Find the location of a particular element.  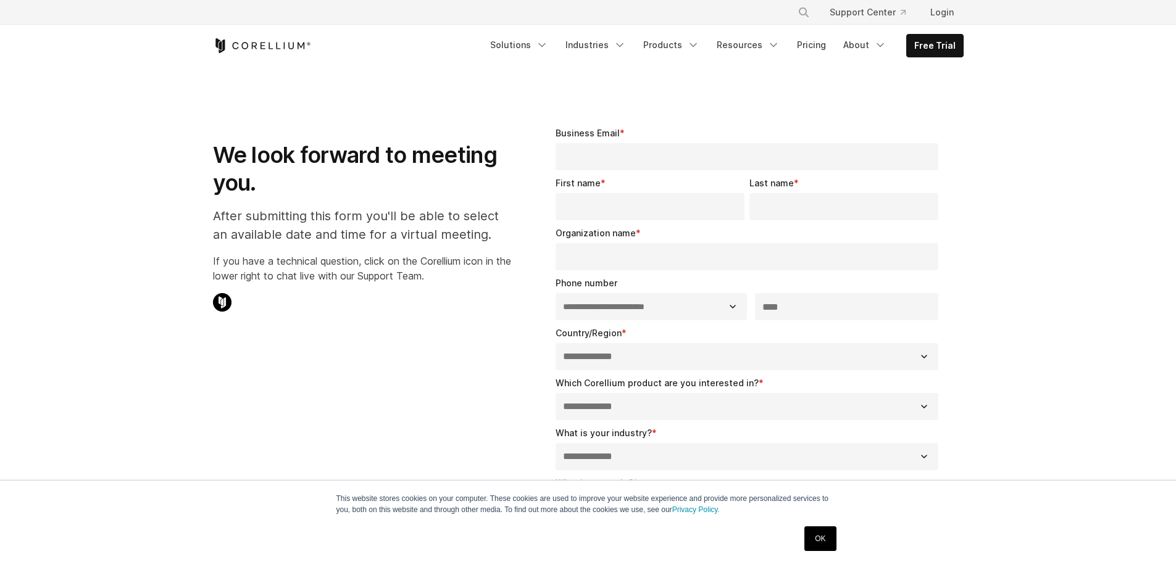

a: Free Trial is located at coordinates (934, 46).